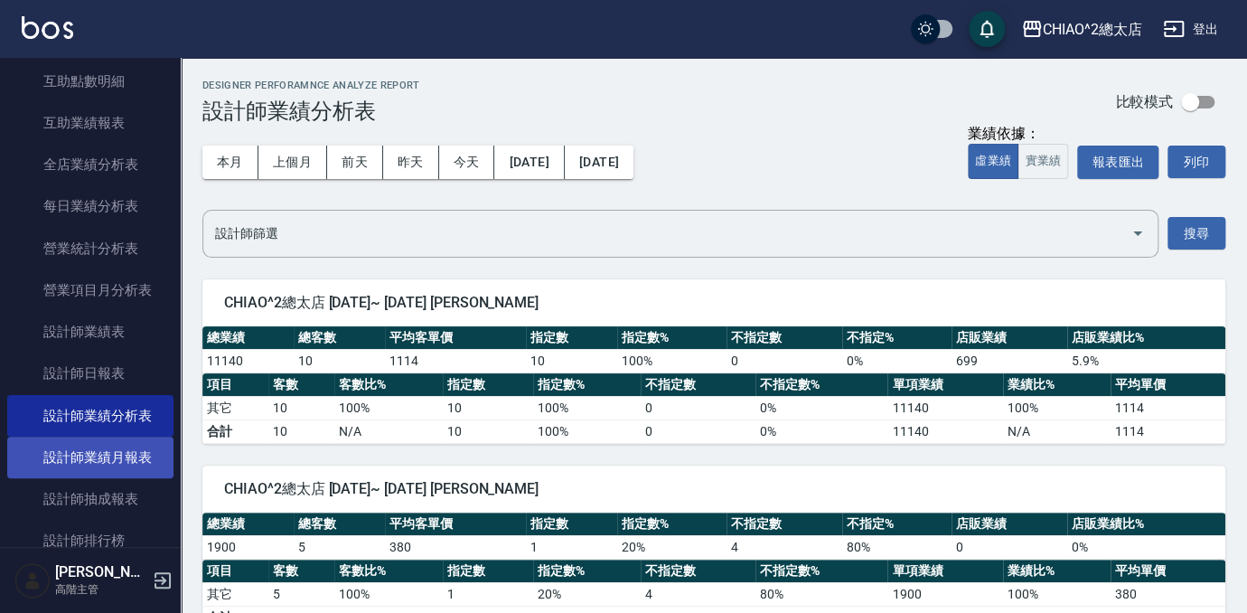 This screenshot has width=1247, height=613. What do you see at coordinates (33, 580) in the screenshot?
I see `img: Person` at bounding box center [33, 580].